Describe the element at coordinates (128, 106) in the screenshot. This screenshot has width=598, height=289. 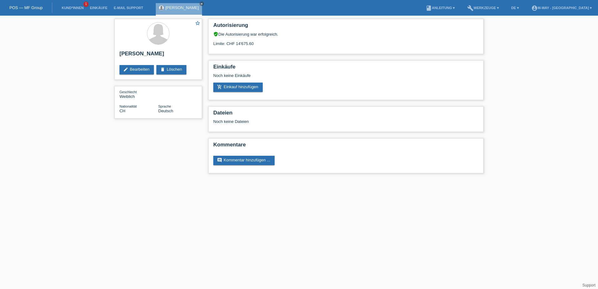
I see `span: Nationalität` at that location.